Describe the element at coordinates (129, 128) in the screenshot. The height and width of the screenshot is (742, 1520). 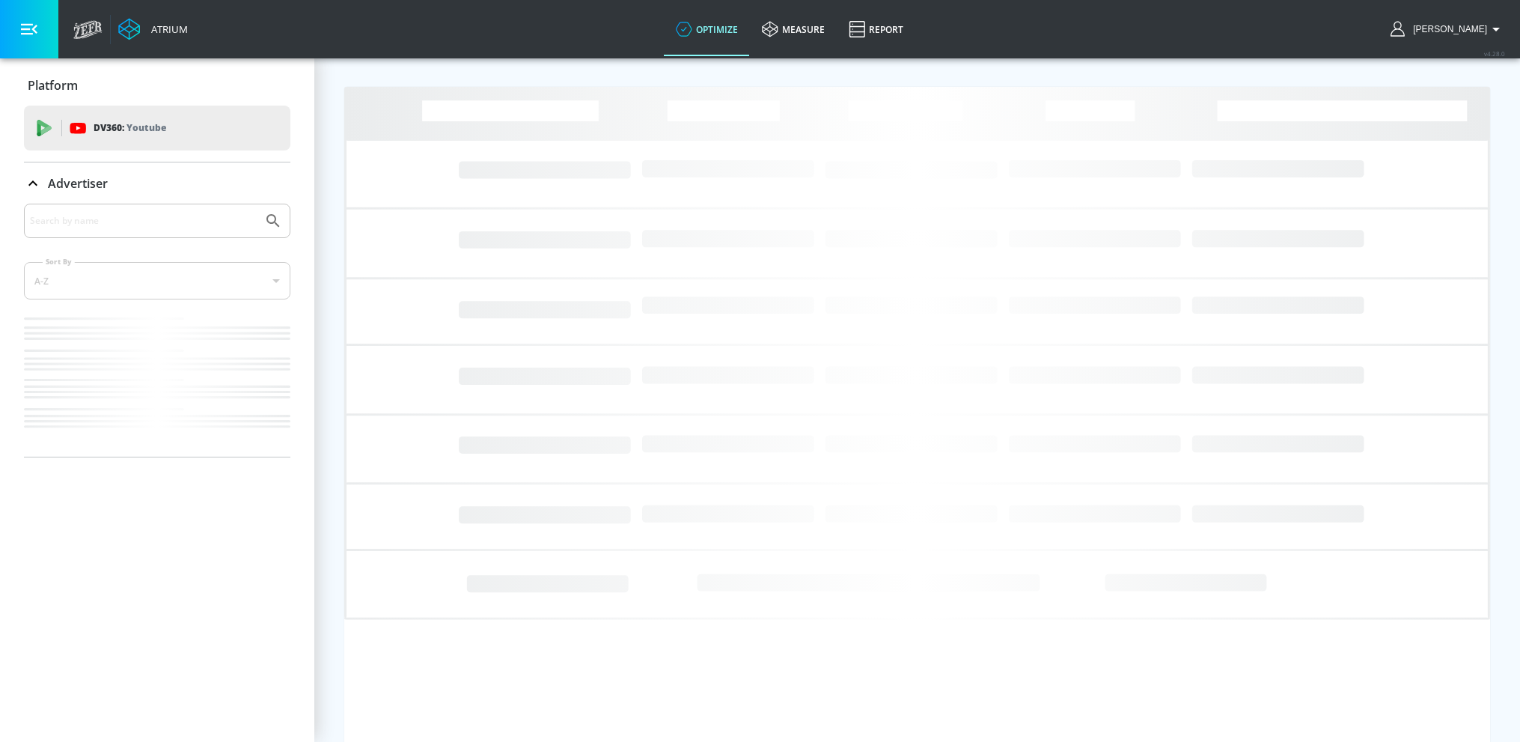
I see `p: DV360:` at that location.